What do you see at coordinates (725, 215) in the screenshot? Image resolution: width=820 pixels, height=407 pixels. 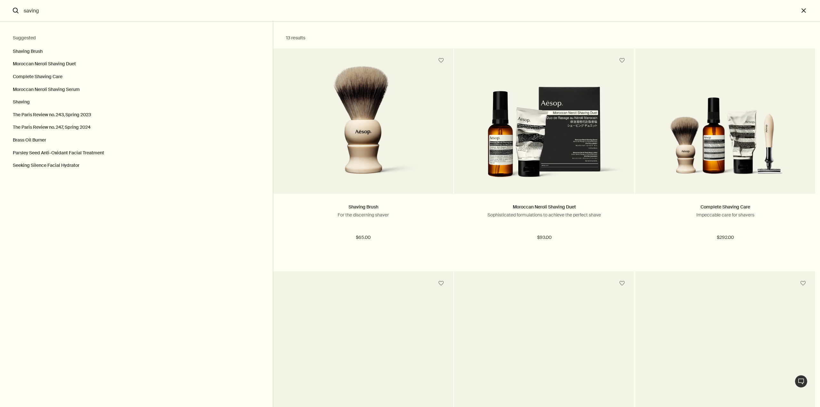 I see `p: Impeccable care for shavers` at bounding box center [725, 215].